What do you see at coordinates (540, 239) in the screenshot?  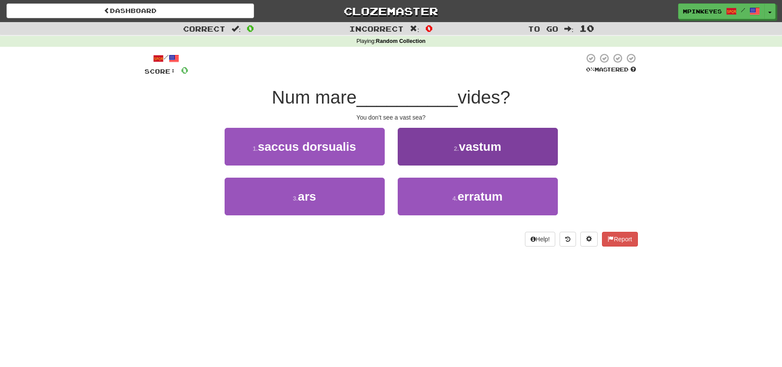 I see `button: Help!` at bounding box center [540, 239].